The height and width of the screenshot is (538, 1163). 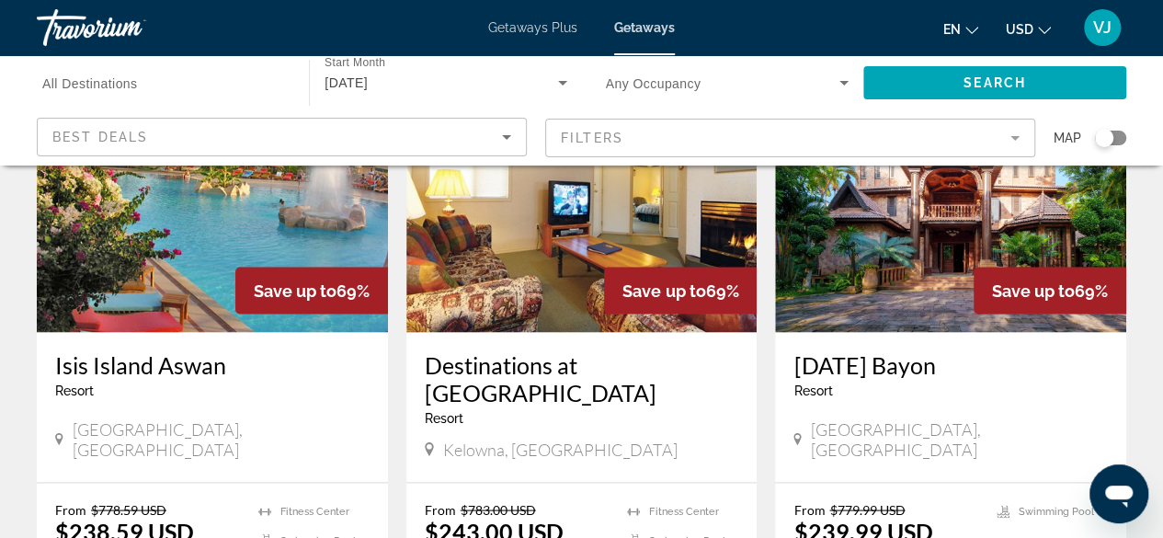 I want to click on button: Filter, so click(x=790, y=138).